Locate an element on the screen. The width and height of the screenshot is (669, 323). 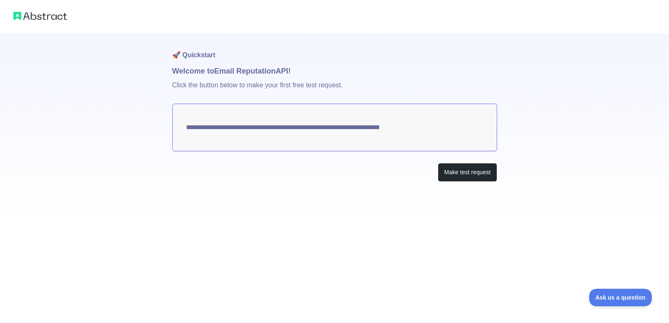
button: Make test request is located at coordinates (467, 172).